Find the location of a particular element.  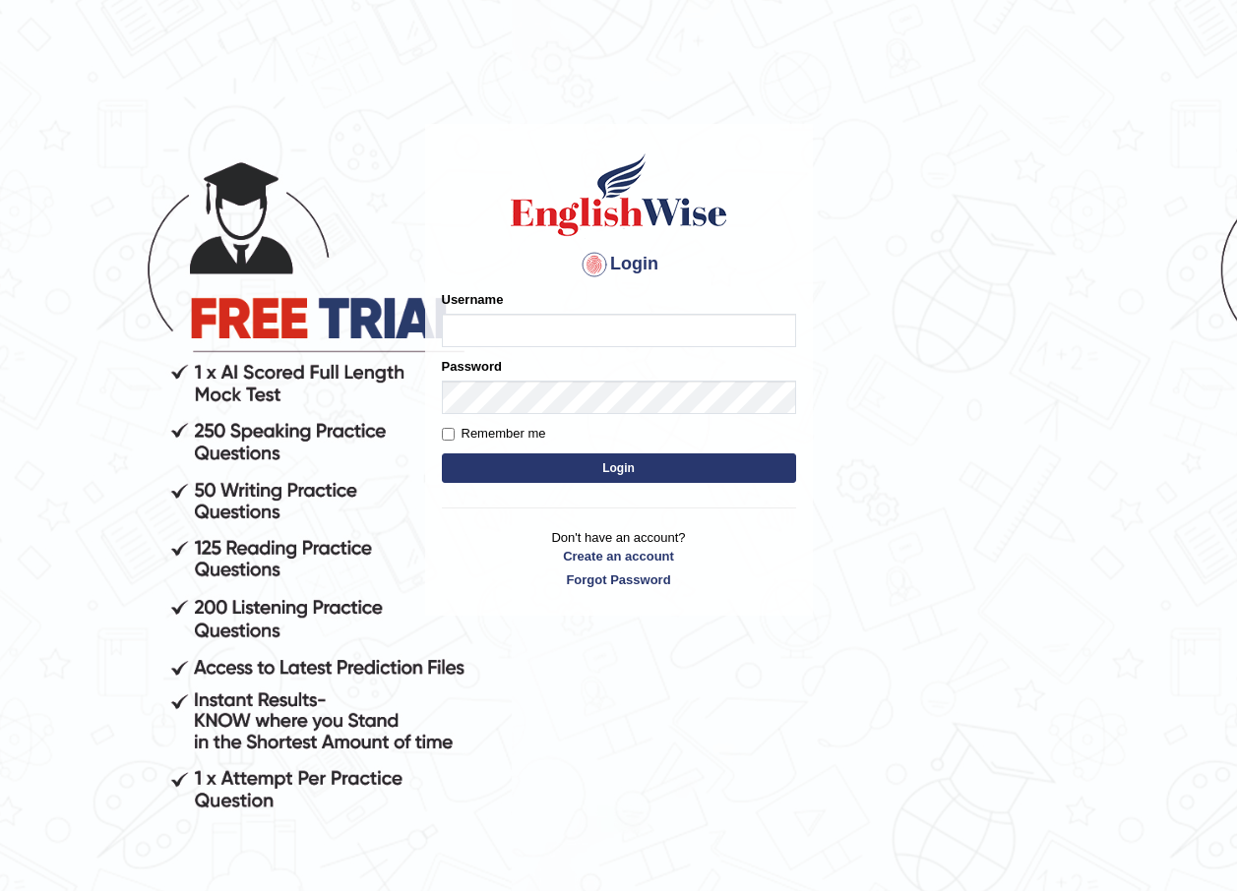

button: Login is located at coordinates (619, 468).